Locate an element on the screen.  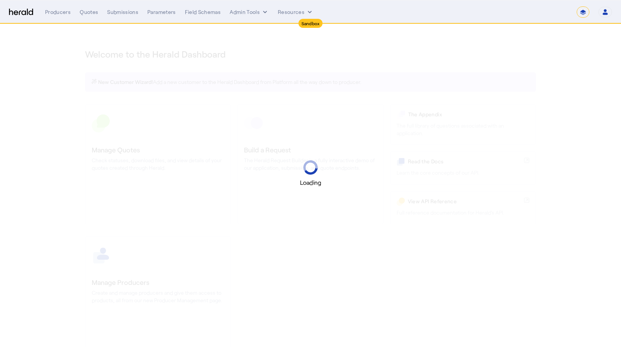
button: Resources dropdown menu is located at coordinates (296, 12).